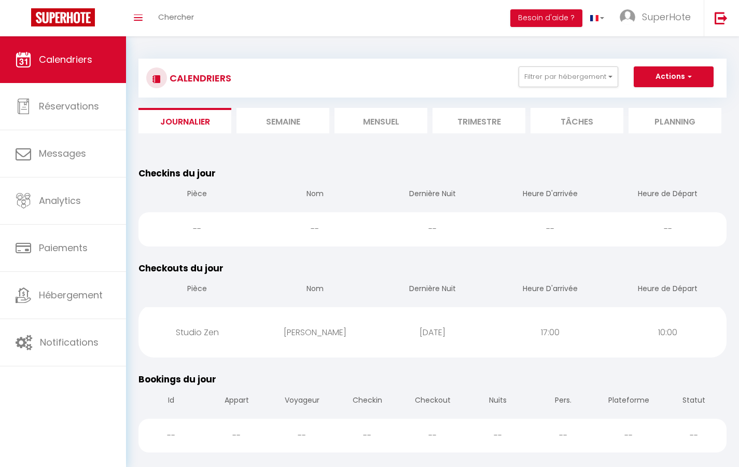  I want to click on span: Hébergement, so click(71, 295).